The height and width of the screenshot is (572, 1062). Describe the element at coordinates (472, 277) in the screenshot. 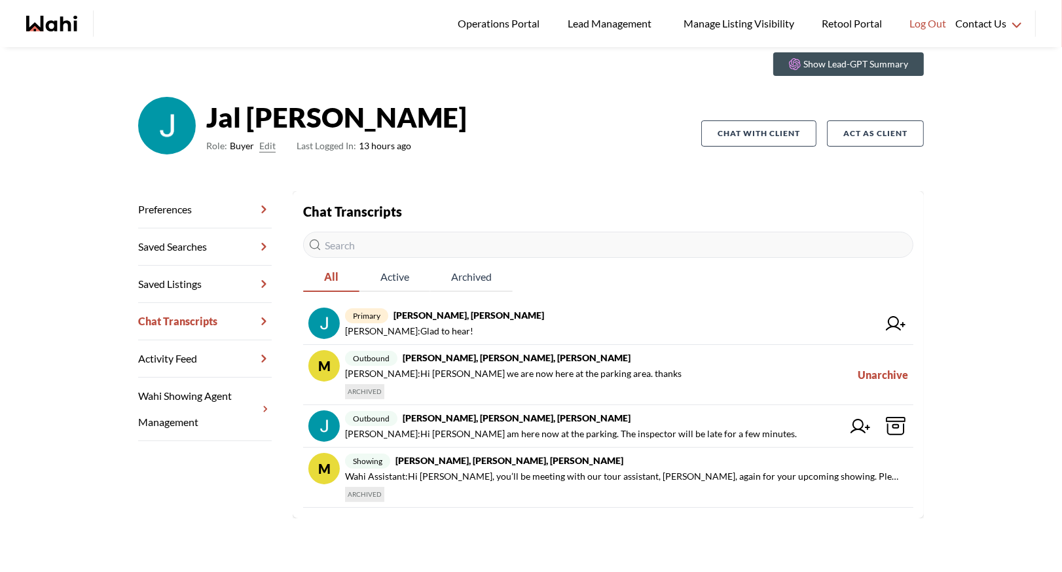

I see `span: Archived` at that location.